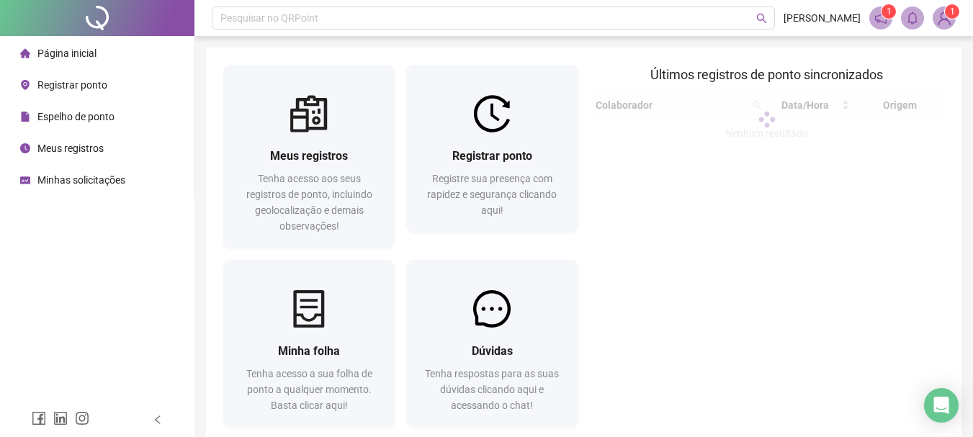 The width and height of the screenshot is (973, 437). Describe the element at coordinates (309, 344) in the screenshot. I see `a: Minha folhaTenha acesso a sua folha de ponto a qualquer momento. Basta clicar aqui!` at that location.